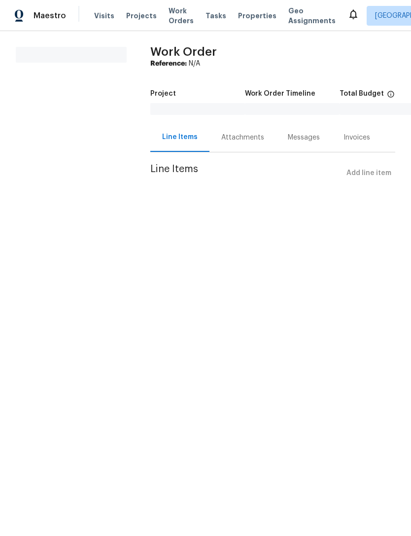  What do you see at coordinates (280, 94) in the screenshot?
I see `h5: Work Order Timeline` at bounding box center [280, 94].